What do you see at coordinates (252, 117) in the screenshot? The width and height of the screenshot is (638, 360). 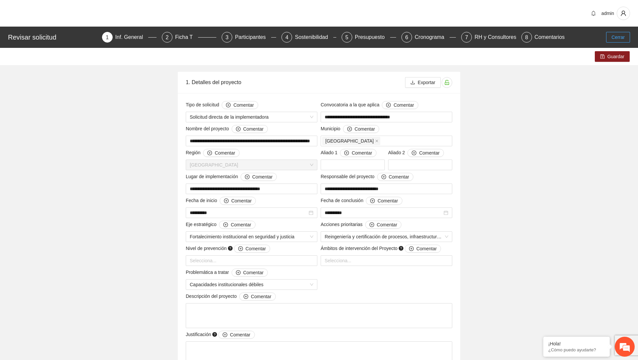 I see `span: Solicitud directa de la implementadora` at bounding box center [252, 117].